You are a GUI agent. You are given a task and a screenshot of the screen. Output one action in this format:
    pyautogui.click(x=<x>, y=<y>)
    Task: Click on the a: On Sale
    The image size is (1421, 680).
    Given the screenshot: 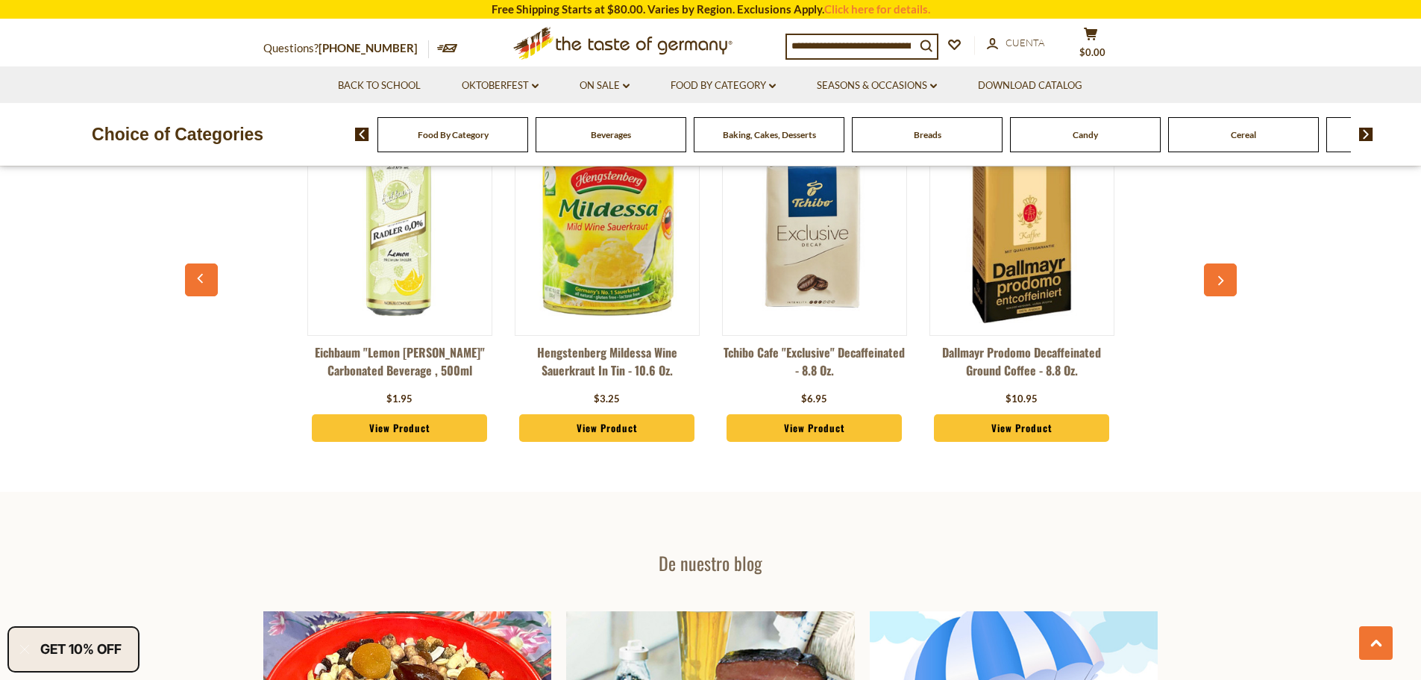 What is the action you would take?
    pyautogui.click(x=604, y=86)
    